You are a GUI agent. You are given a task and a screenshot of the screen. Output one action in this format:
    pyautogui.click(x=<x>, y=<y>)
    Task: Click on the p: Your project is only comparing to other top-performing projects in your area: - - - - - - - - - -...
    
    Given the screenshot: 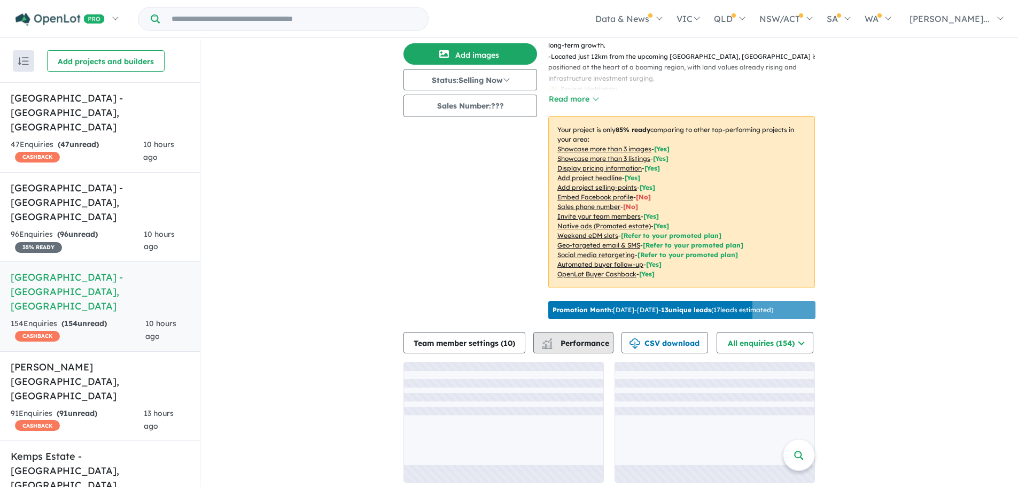 What is the action you would take?
    pyautogui.click(x=681, y=202)
    